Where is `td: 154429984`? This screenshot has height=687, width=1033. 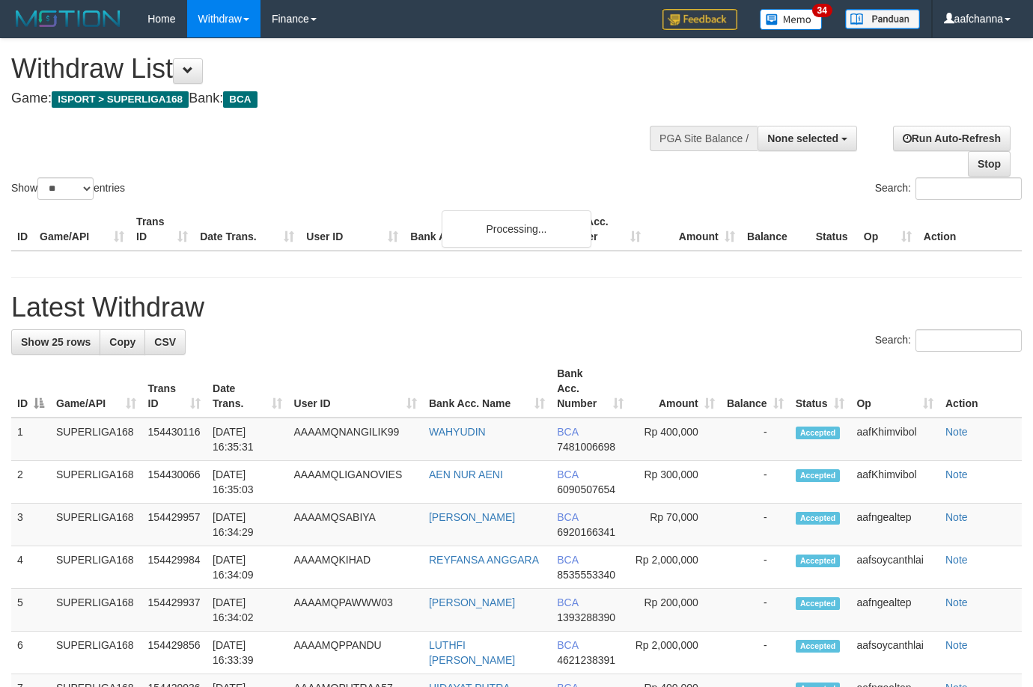 td: 154429984 is located at coordinates (174, 567).